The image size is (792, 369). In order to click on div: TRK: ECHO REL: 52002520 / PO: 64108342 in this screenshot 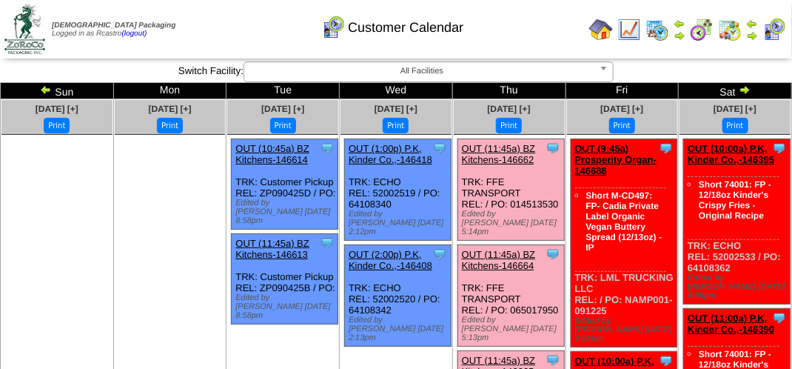, I will do `click(398, 295)`.